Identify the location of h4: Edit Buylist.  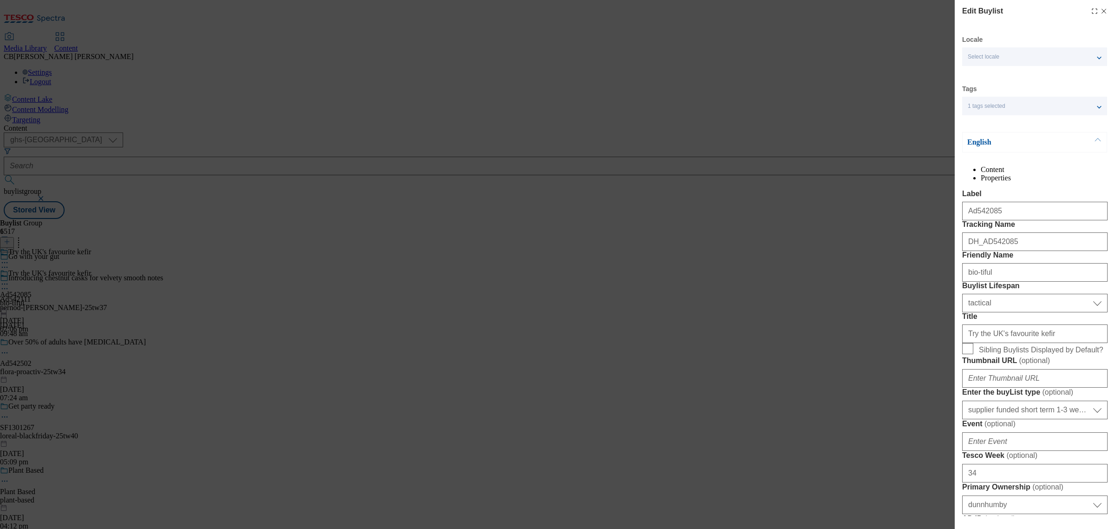
(983, 11).